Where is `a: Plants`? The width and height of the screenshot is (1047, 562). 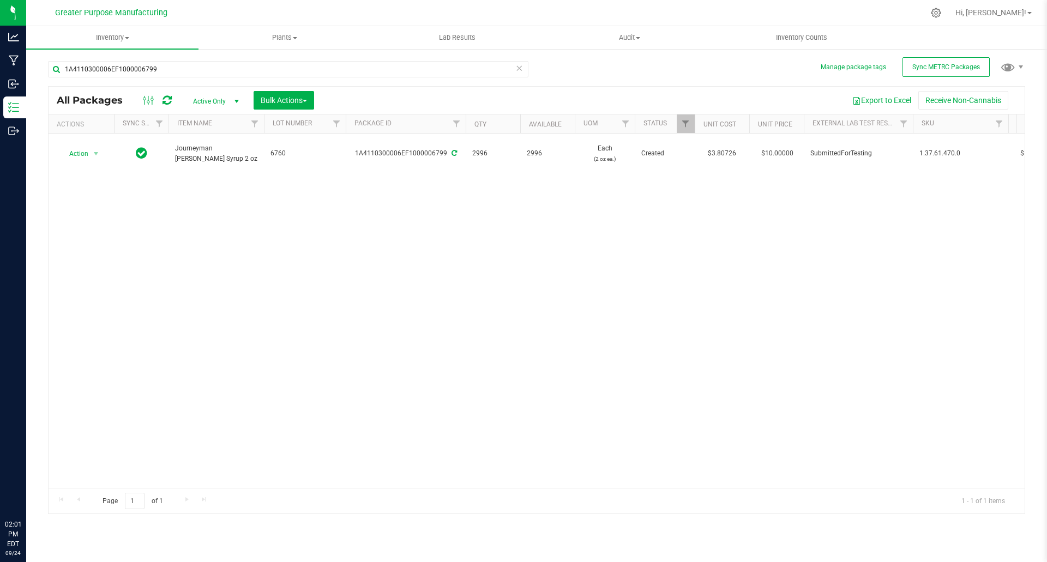 a: Plants is located at coordinates (285, 38).